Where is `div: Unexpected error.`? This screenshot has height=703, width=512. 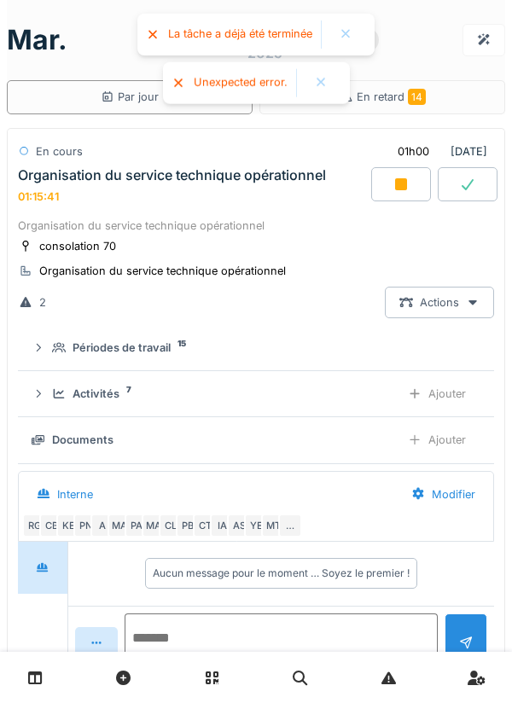 div: Unexpected error. is located at coordinates (241, 83).